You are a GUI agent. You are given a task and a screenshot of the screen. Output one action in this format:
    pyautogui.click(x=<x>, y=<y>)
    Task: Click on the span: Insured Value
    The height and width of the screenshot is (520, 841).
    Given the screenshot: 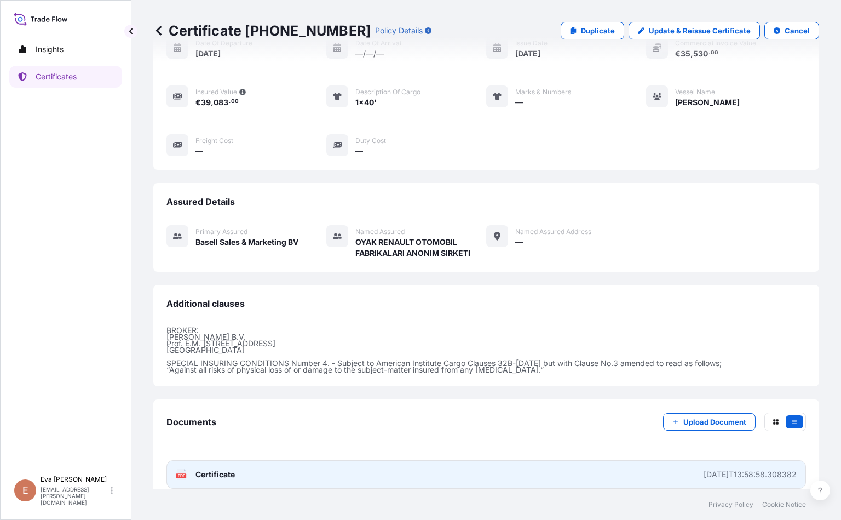 What is the action you would take?
    pyautogui.click(x=216, y=92)
    